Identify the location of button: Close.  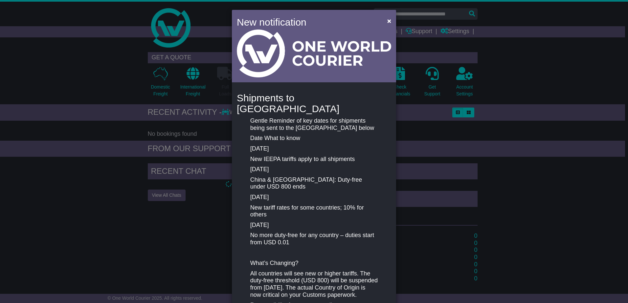
(389, 21).